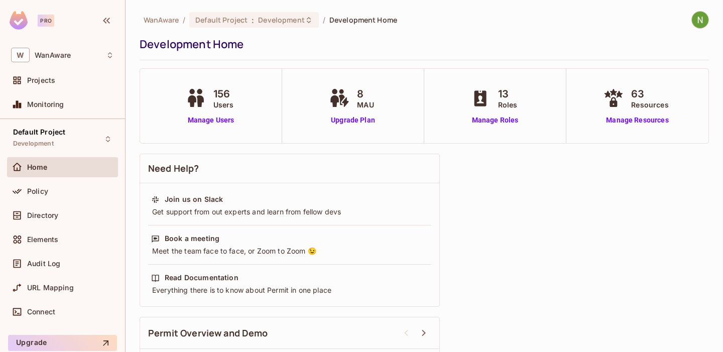  Describe the element at coordinates (223, 94) in the screenshot. I see `span: 156` at that location.